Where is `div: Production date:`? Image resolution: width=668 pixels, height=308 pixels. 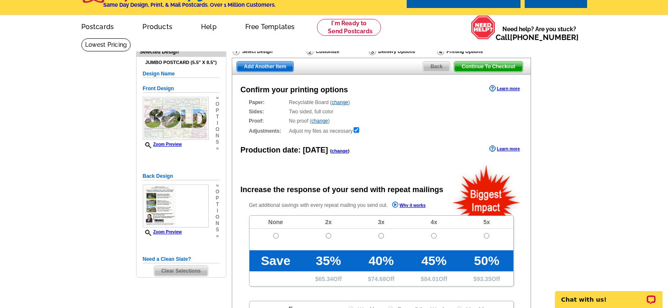 div: Production date: is located at coordinates (295, 150).